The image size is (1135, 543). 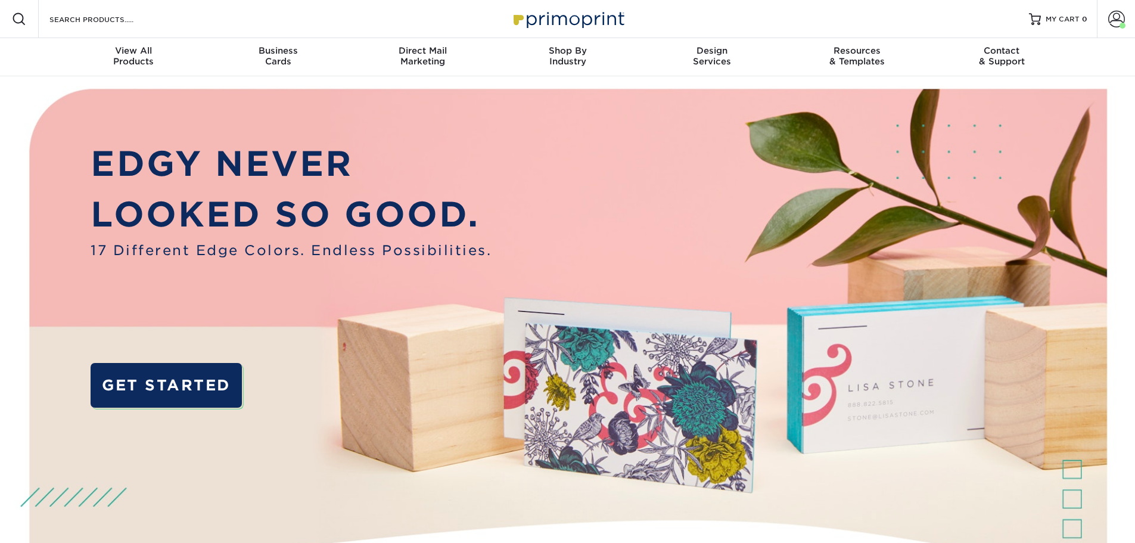 I want to click on div: Products, so click(x=133, y=56).